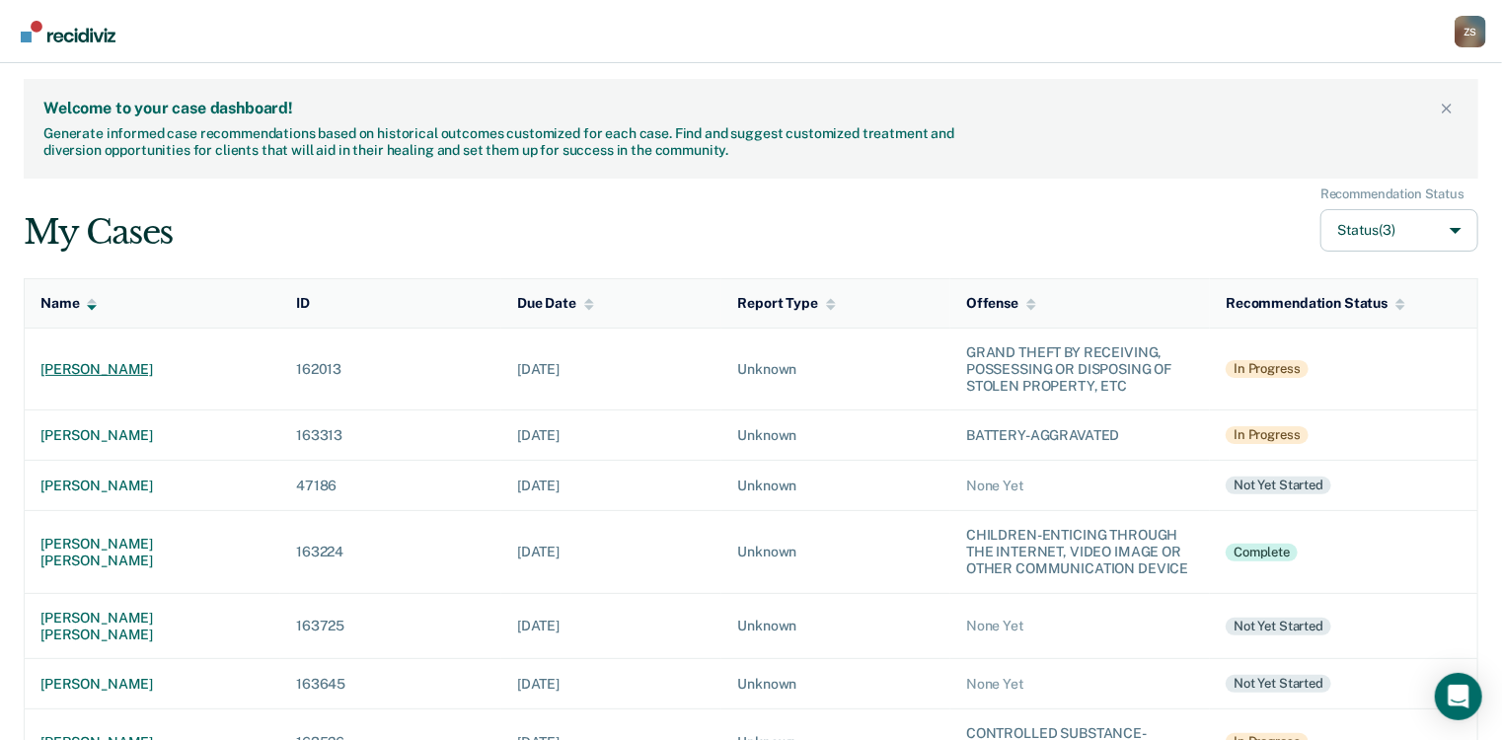  What do you see at coordinates (391, 552) in the screenshot?
I see `td: 163224` at bounding box center [391, 552].